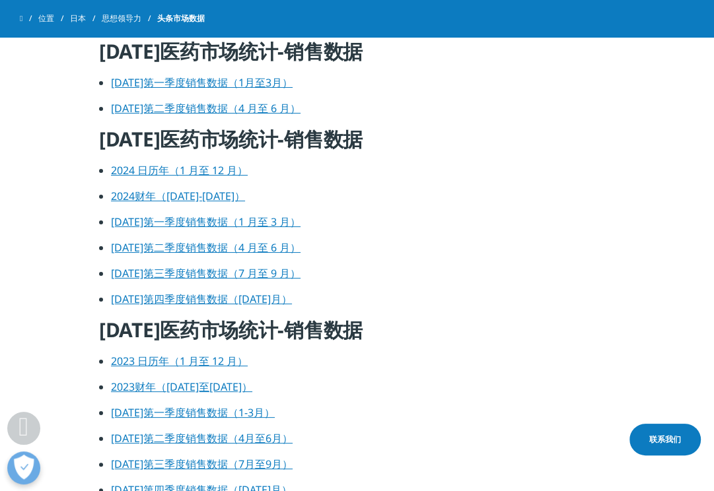  What do you see at coordinates (24, 468) in the screenshot?
I see `button: 偏好打开` at bounding box center [24, 468].